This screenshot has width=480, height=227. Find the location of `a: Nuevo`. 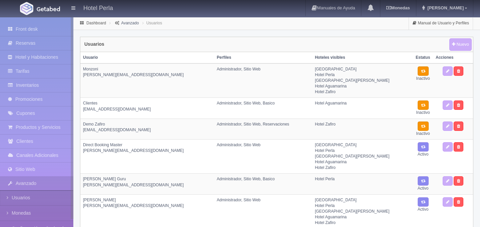

a: Nuevo is located at coordinates (461, 44).